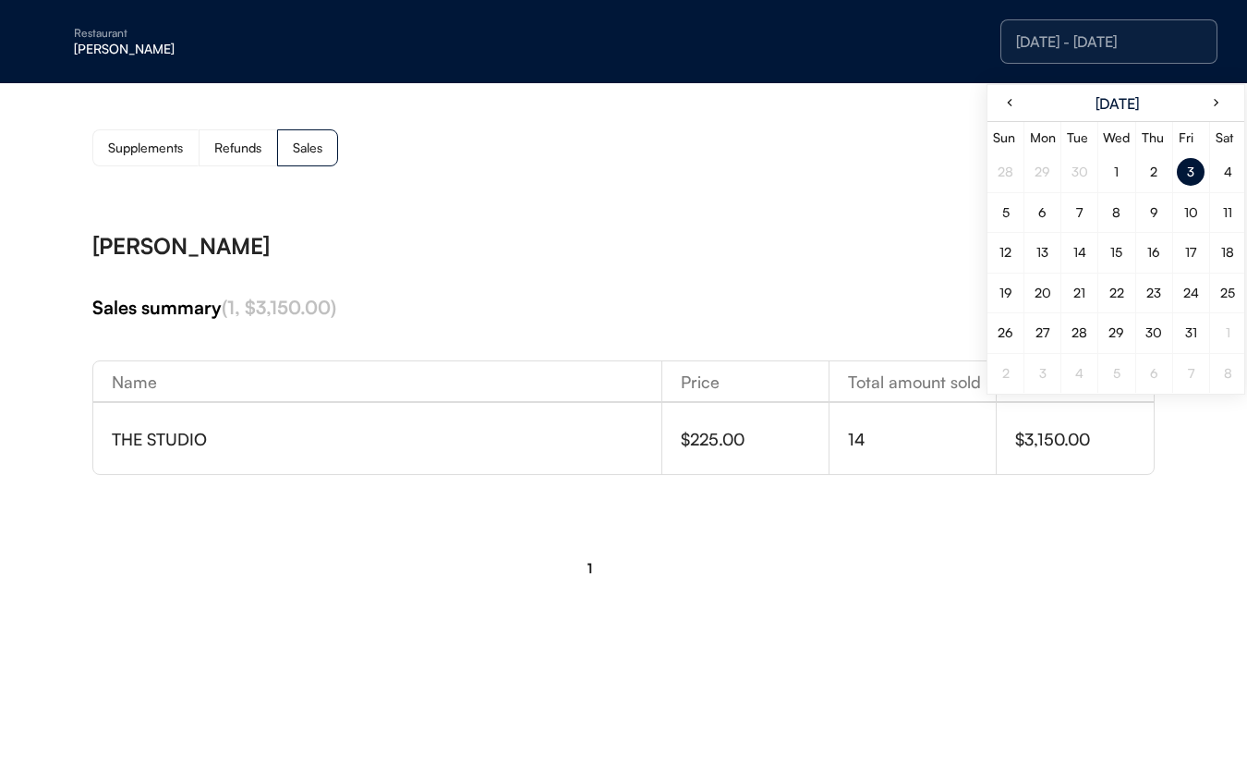  I want to click on div: 27, so click(1042, 333).